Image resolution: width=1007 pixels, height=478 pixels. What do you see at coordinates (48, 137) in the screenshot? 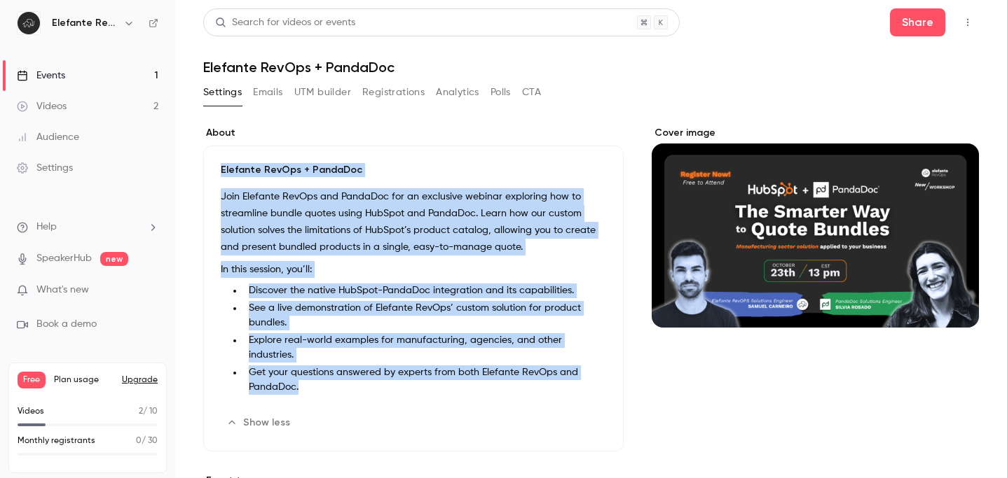
I see `div: Audience` at bounding box center [48, 137].